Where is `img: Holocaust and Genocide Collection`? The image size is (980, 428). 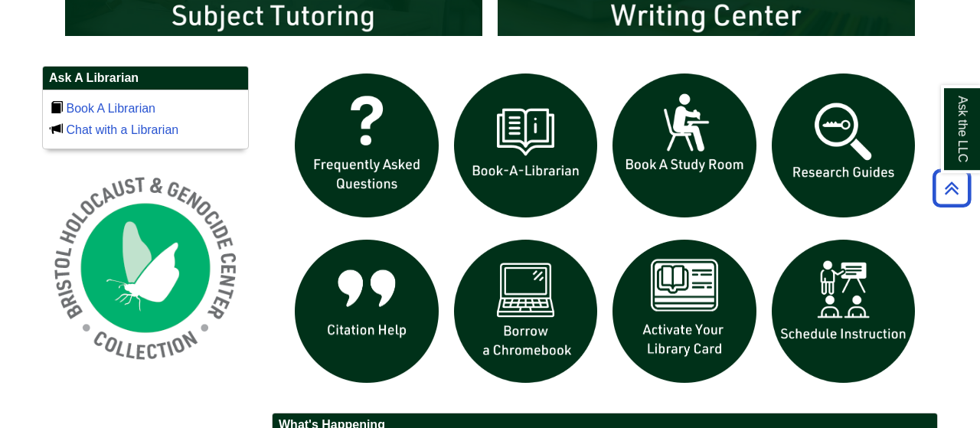
img: Holocaust and Genocide Collection is located at coordinates (146, 268).